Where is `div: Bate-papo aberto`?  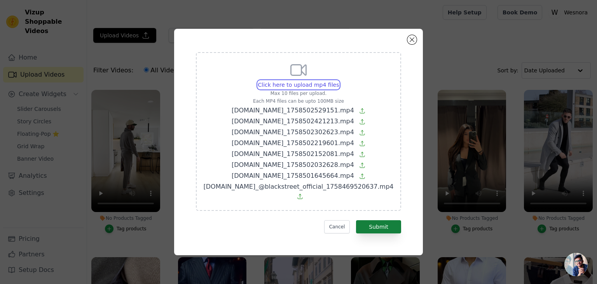
div: Bate-papo aberto is located at coordinates (576, 264).